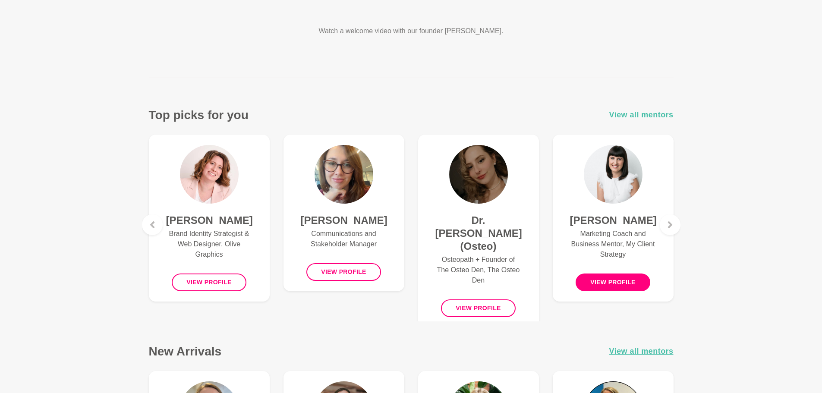  I want to click on img: Courtney McCloud, so click(344, 174).